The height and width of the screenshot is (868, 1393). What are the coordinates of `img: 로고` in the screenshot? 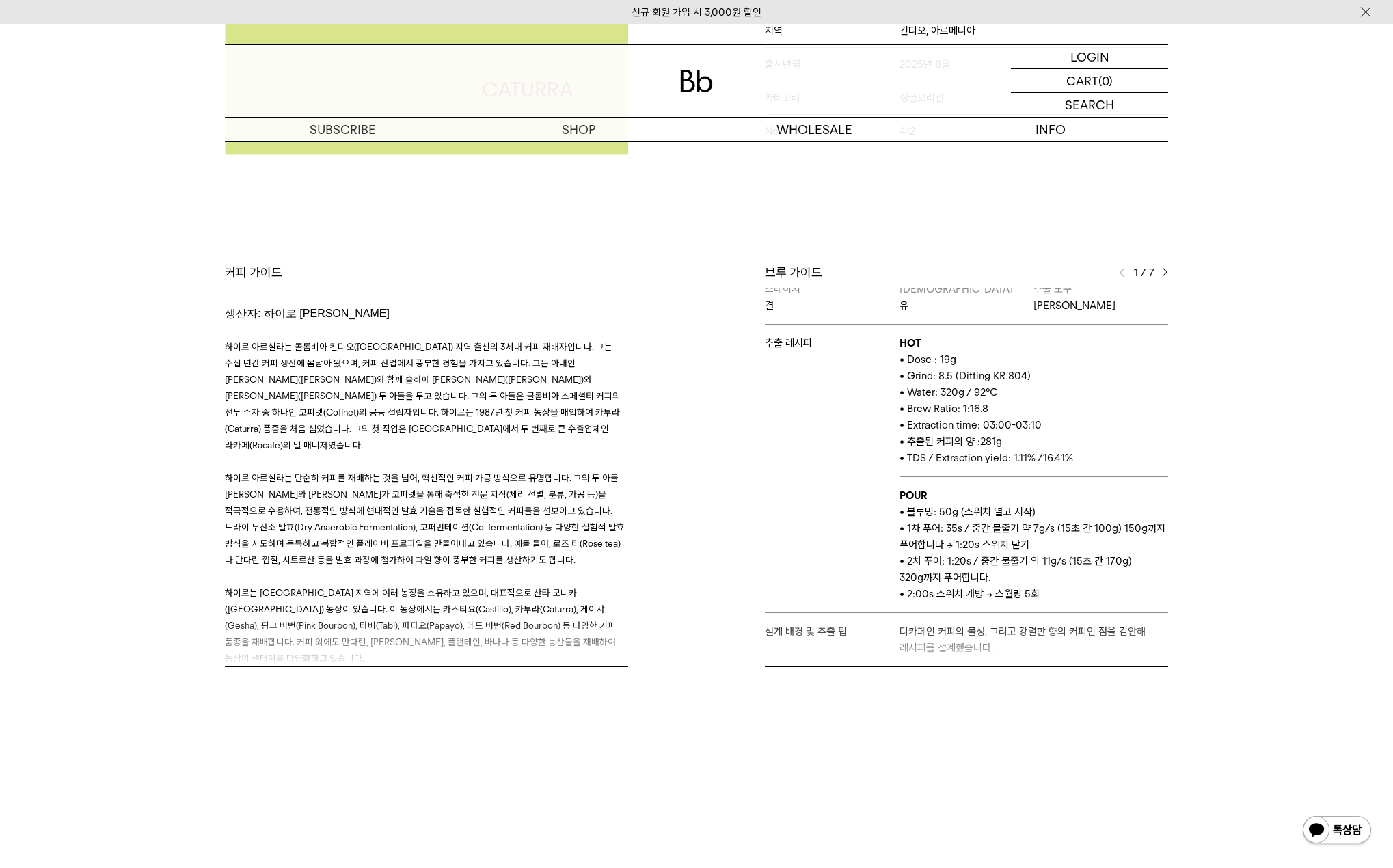 It's located at (696, 80).